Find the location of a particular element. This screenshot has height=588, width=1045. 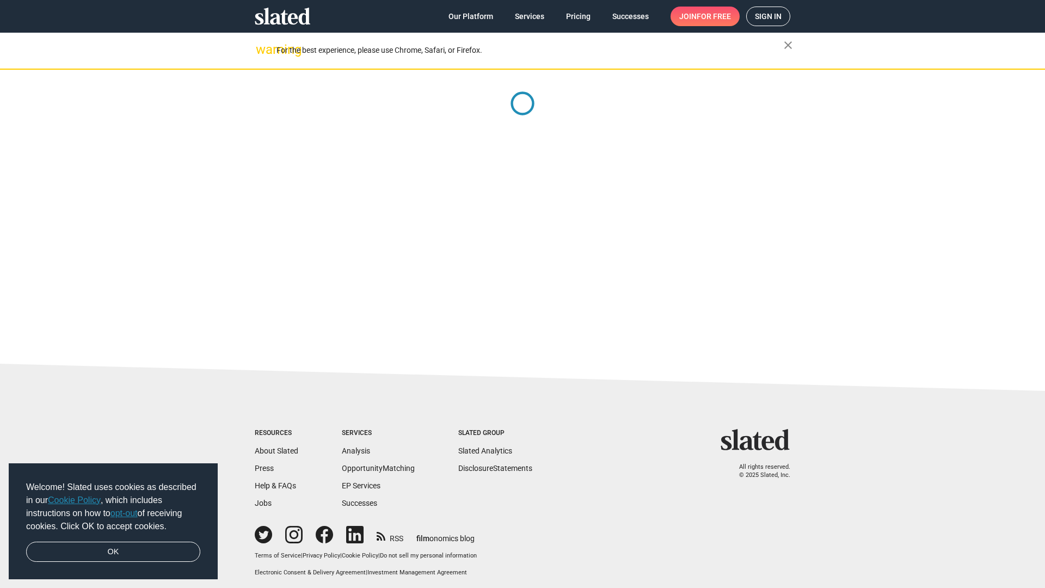

a: About Slated is located at coordinates (277, 451).